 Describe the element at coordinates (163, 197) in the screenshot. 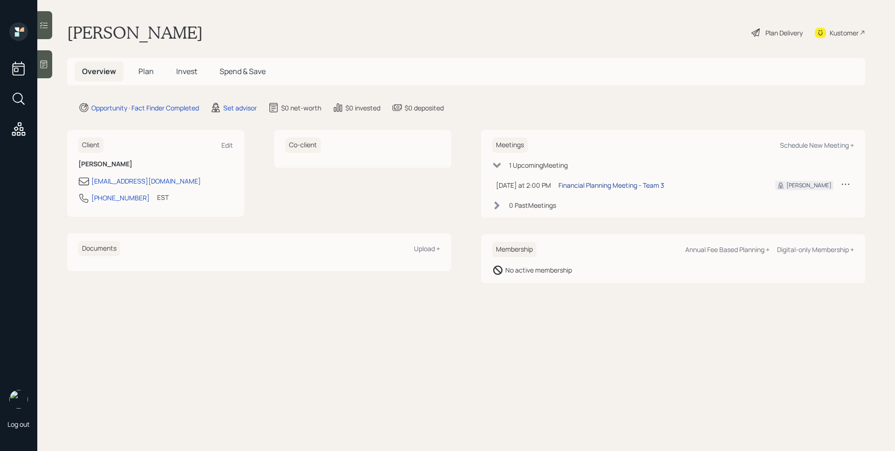

I see `div: EST` at that location.